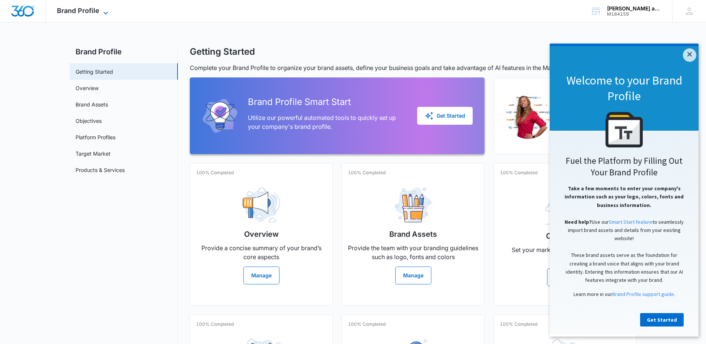 This screenshot has width=706, height=344. I want to click on p: Learn more in our, so click(74, 251).